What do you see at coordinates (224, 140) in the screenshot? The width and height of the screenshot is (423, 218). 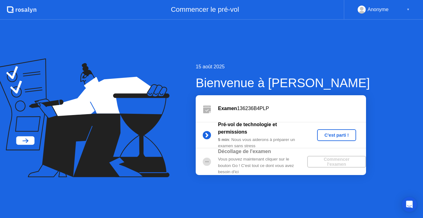 I see `b: 5 min` at bounding box center [224, 140].